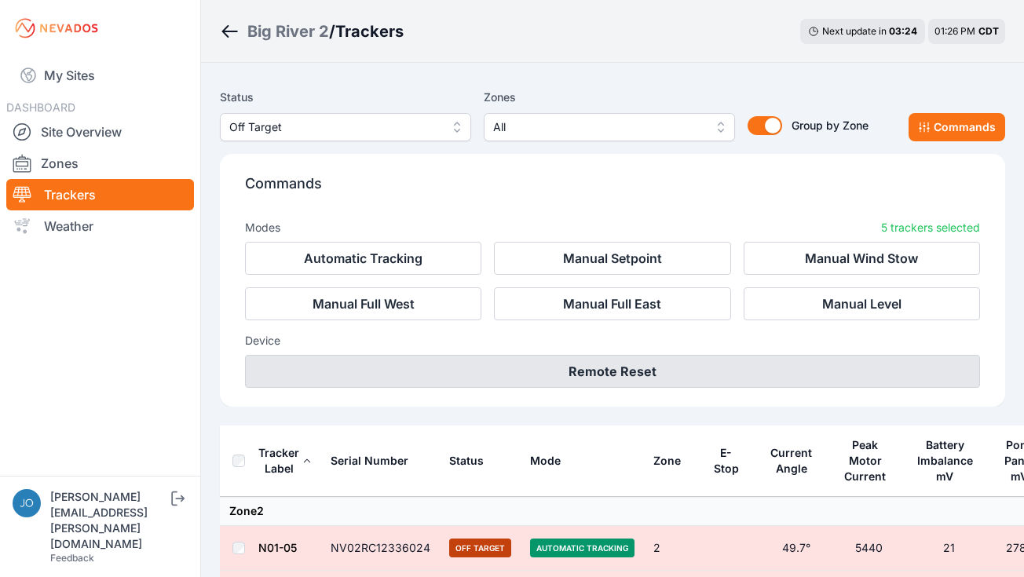 This screenshot has width=1024, height=577. What do you see at coordinates (262, 228) in the screenshot?
I see `h3: Modes` at bounding box center [262, 228].